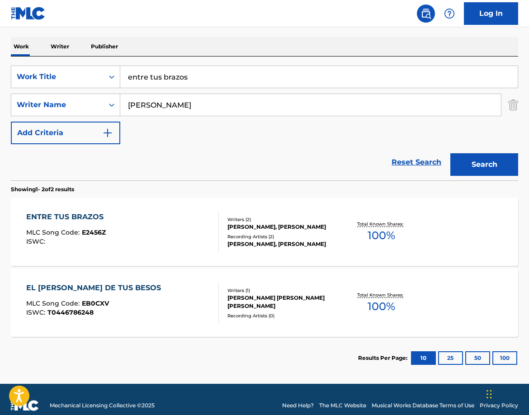 The height and width of the screenshot is (415, 529). What do you see at coordinates (283, 290) in the screenshot?
I see `div: Writers ( 1 )` at bounding box center [283, 290].